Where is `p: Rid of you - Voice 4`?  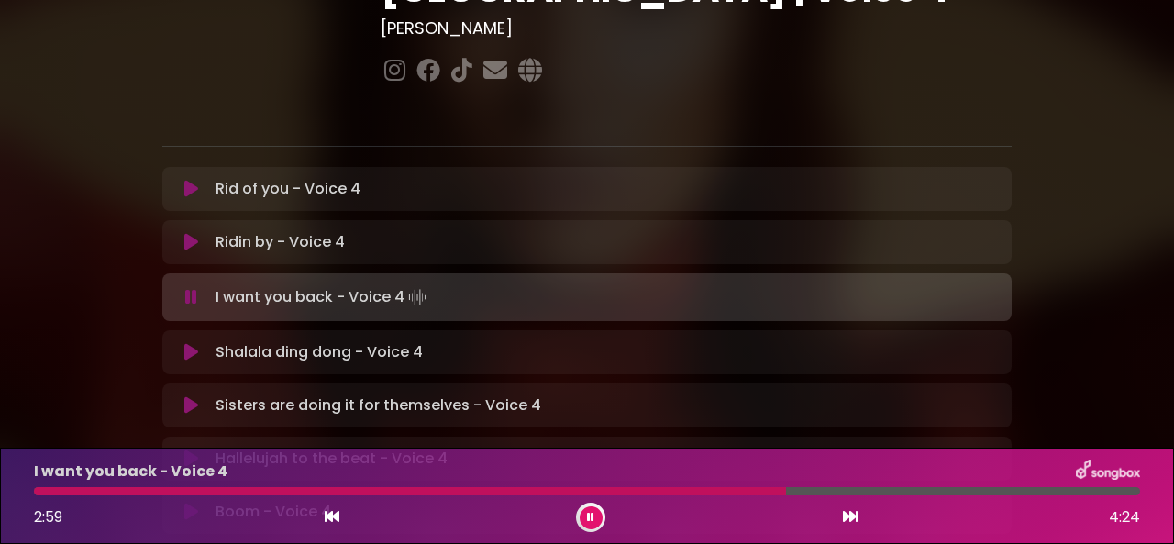
p: Rid of you - Voice 4 is located at coordinates (288, 189).